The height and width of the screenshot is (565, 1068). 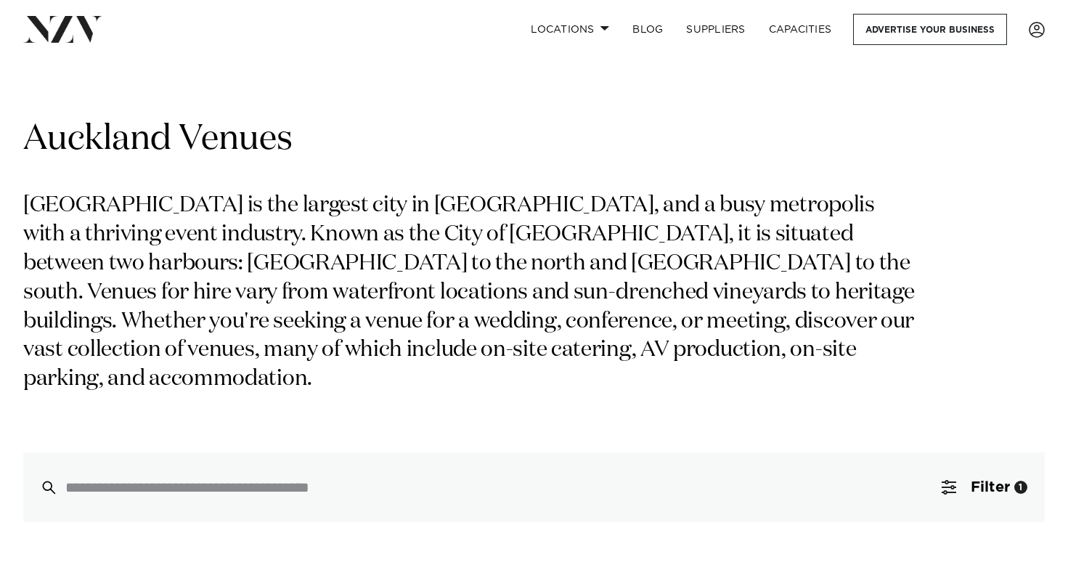 I want to click on span: Filter, so click(x=990, y=487).